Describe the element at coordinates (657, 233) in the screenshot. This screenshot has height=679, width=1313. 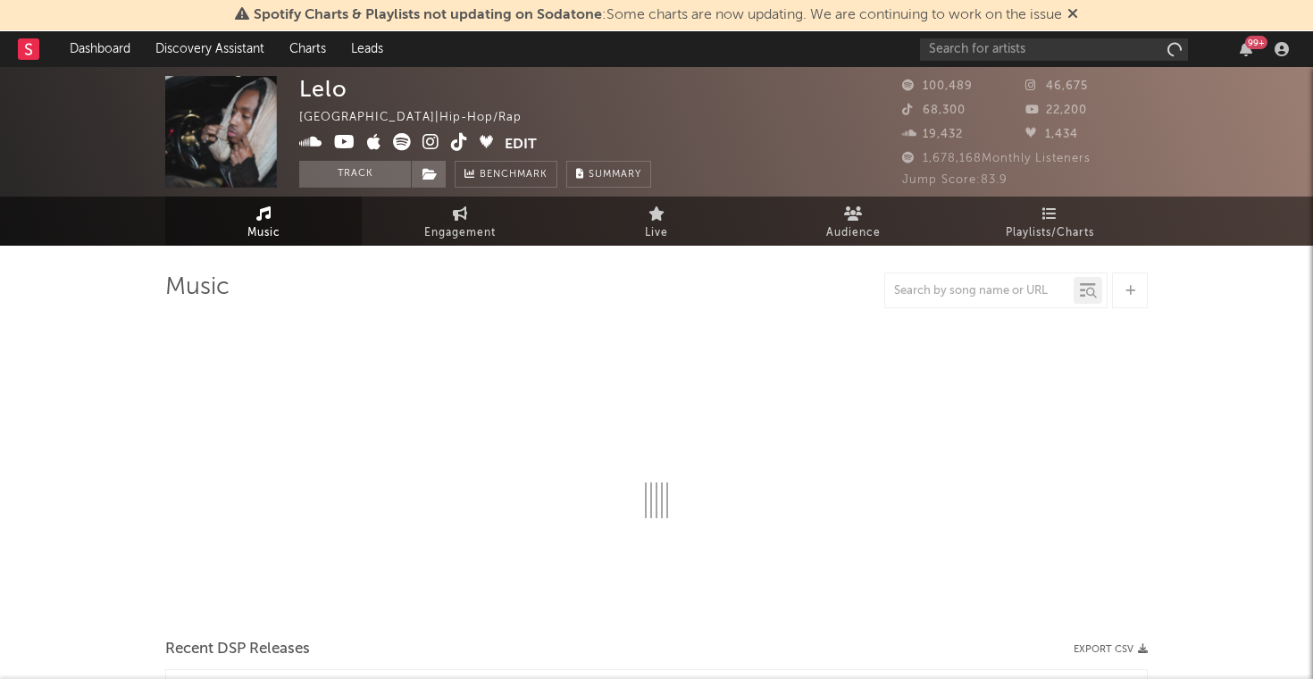
I see `span: Live` at that location.